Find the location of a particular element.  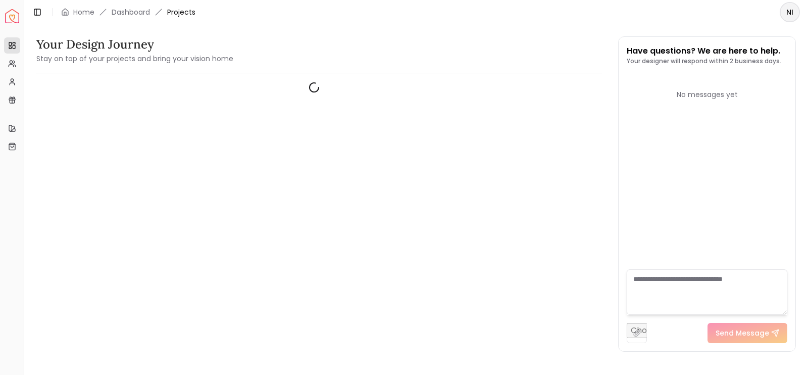

div: No messages yet is located at coordinates (707, 94).